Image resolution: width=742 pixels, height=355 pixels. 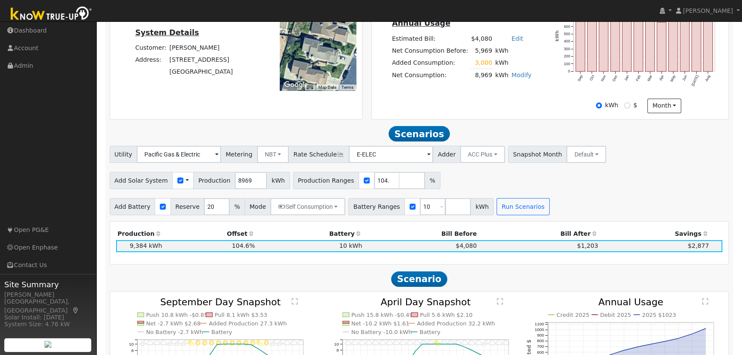 What do you see at coordinates (326, 180) in the screenshot?
I see `span: Production Ranges` at bounding box center [326, 180].